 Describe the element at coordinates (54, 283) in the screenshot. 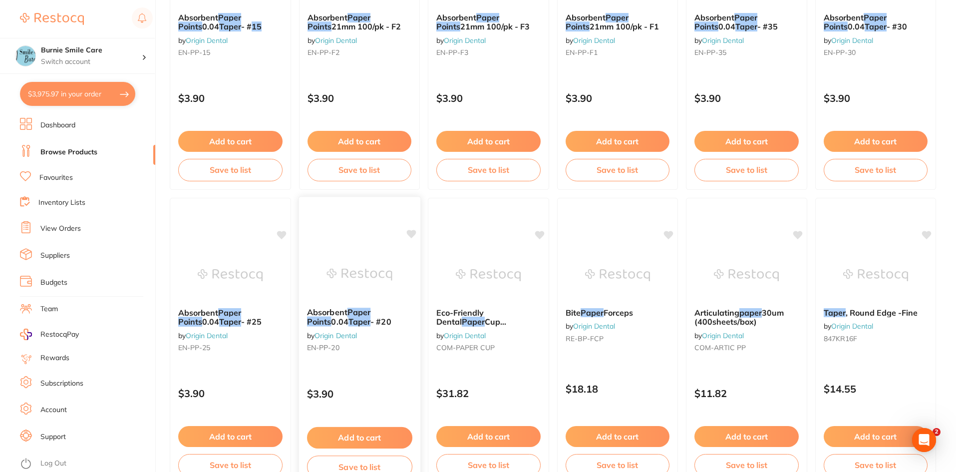

I see `a: Budgets` at that location.